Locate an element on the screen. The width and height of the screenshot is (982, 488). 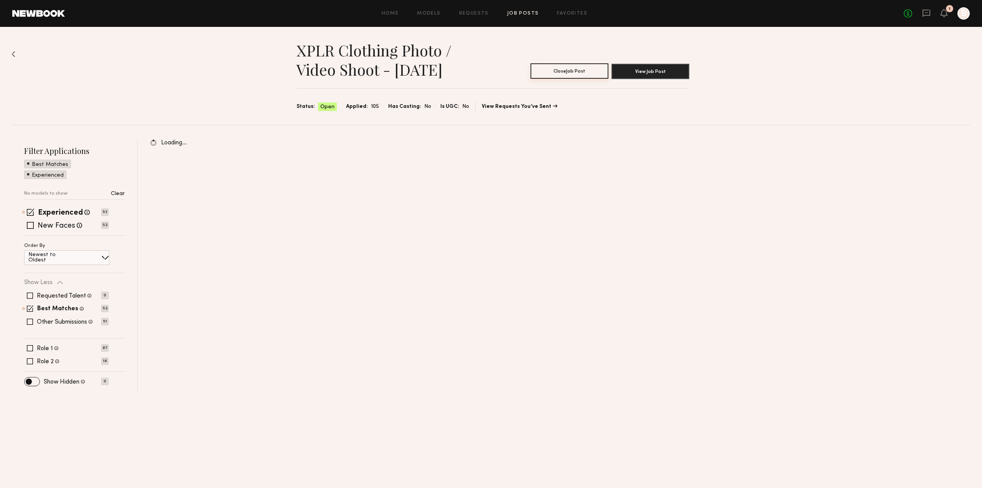
p: Show Less is located at coordinates (38, 282).